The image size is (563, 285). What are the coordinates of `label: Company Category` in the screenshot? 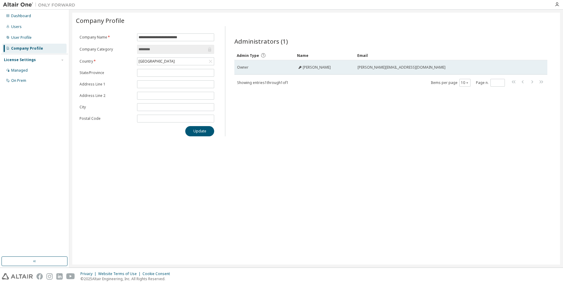 It's located at (106, 49).